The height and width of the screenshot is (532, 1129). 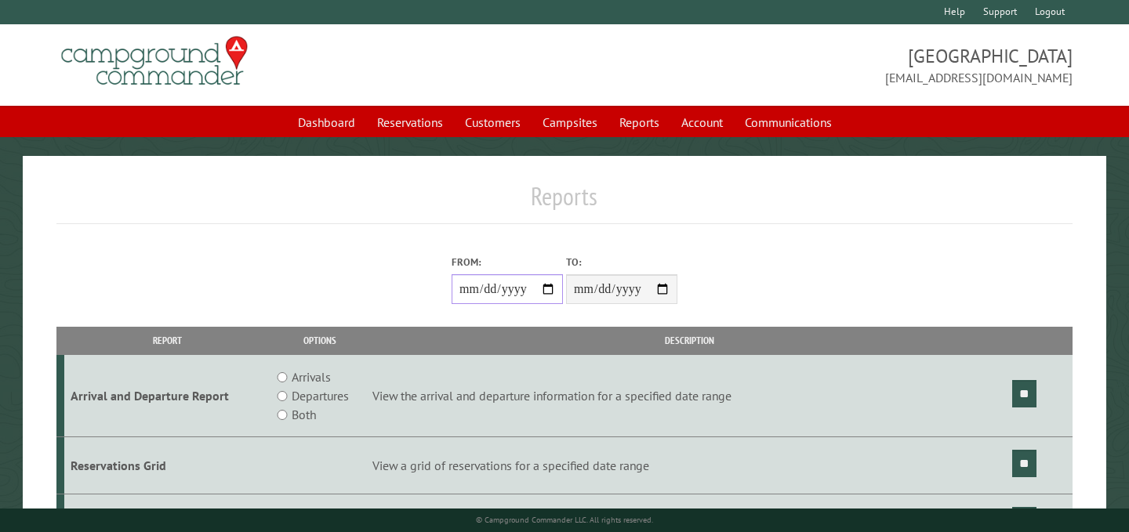 What do you see at coordinates (564, 202) in the screenshot?
I see `h1: Reports` at bounding box center [564, 202].